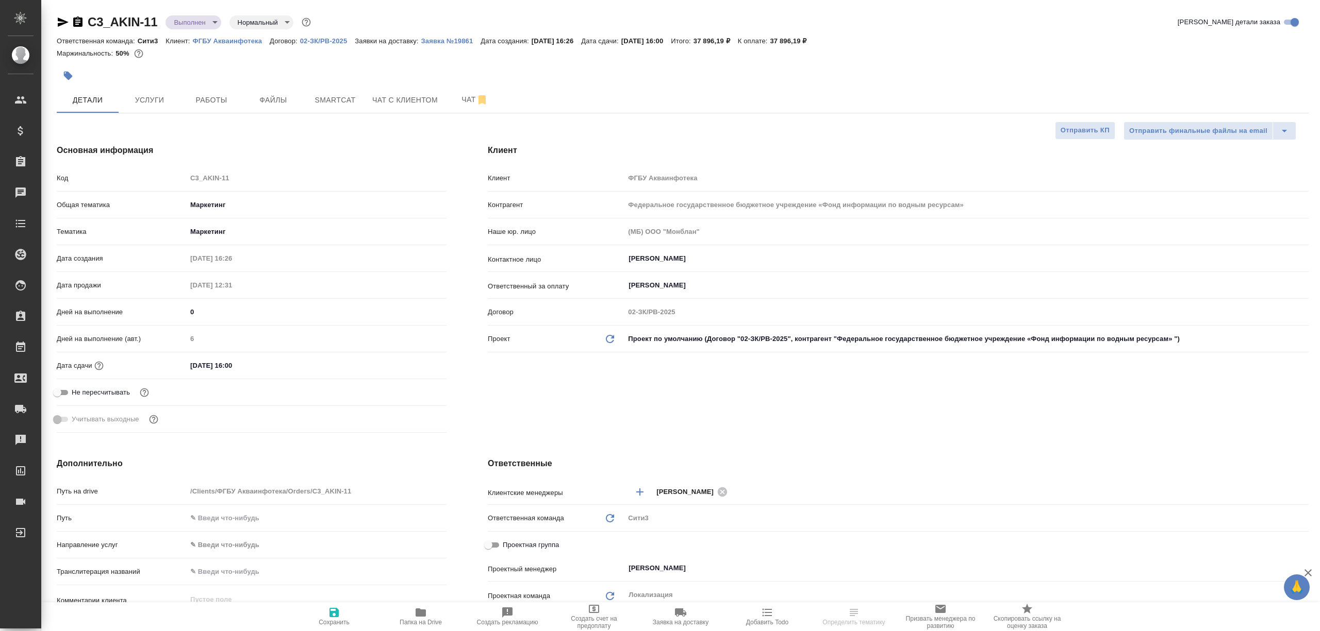 Image resolution: width=1320 pixels, height=631 pixels. Describe the element at coordinates (152, 41) in the screenshot. I see `p: Сити3` at that location.